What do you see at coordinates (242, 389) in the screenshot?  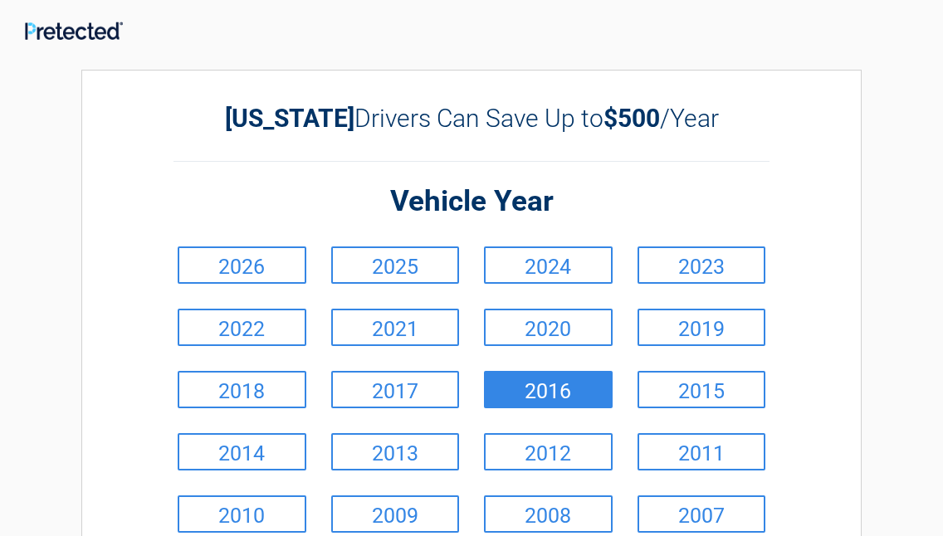 I see `a: 2018` at bounding box center [242, 389].